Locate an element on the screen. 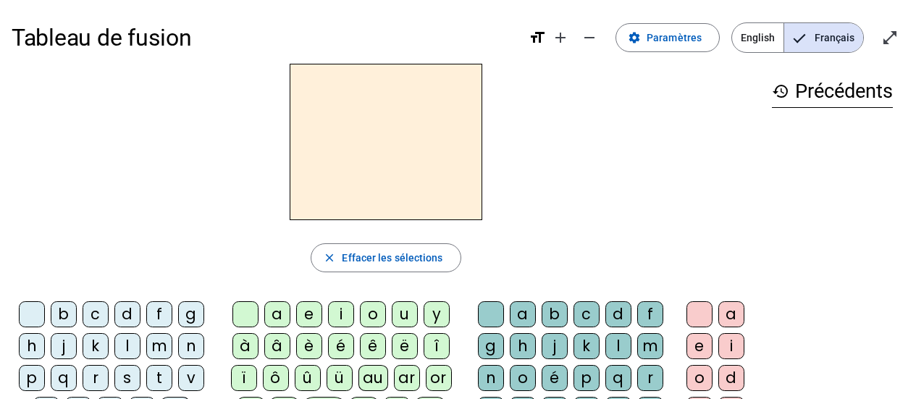 The image size is (916, 399). div: â is located at coordinates (277, 346).